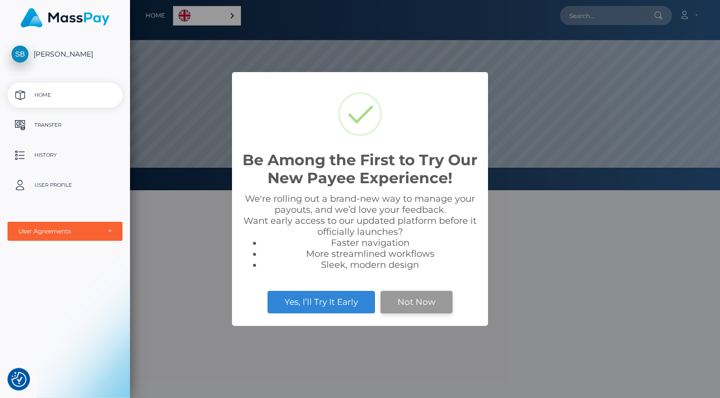  Describe the element at coordinates (417, 302) in the screenshot. I see `button: Not Now` at that location.